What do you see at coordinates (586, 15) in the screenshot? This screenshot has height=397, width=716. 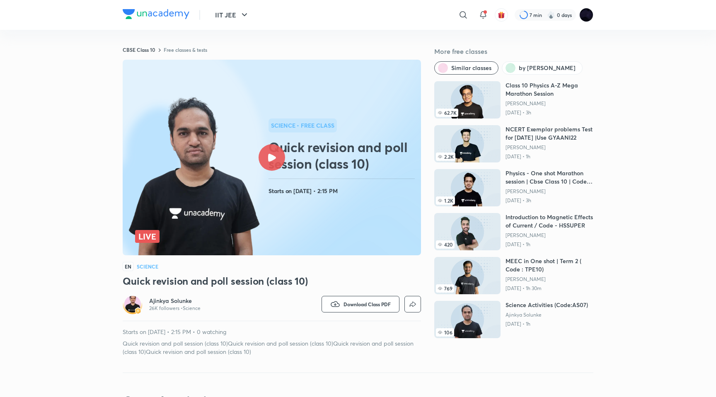 I see `img: Megha Gor` at bounding box center [586, 15].